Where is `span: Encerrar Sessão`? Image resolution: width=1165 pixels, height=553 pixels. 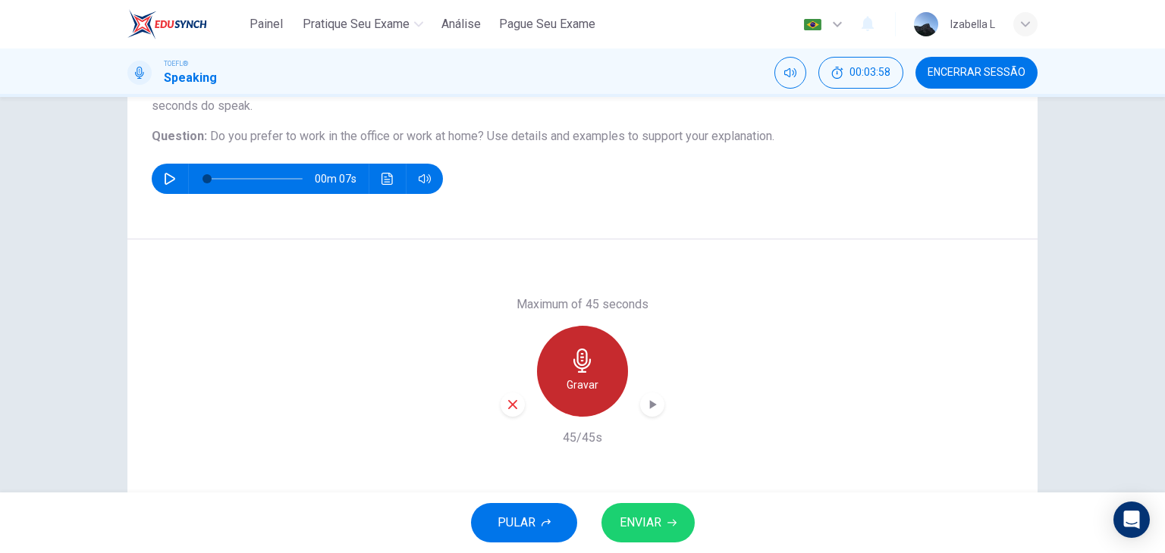 span: Encerrar Sessão is located at coordinates (976, 73).